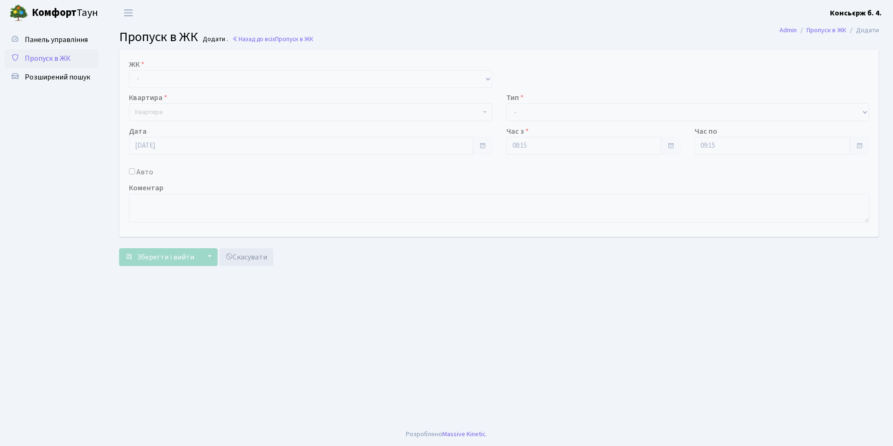 This screenshot has height=446, width=893. What do you see at coordinates (856, 13) in the screenshot?
I see `b: Консьєрж б. 4.` at bounding box center [856, 13].